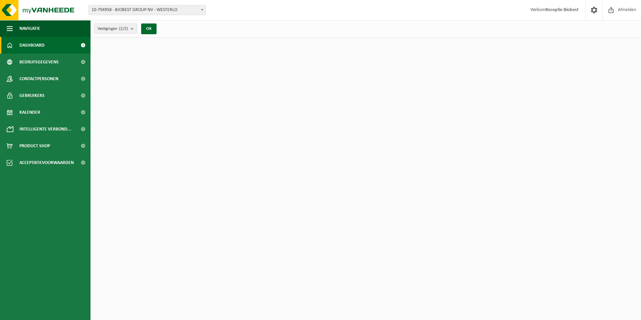 This screenshot has height=320, width=641. Describe the element at coordinates (147, 10) in the screenshot. I see `span: 10-794958 - BIOBEST GROUP NV - WESTERLO` at that location.